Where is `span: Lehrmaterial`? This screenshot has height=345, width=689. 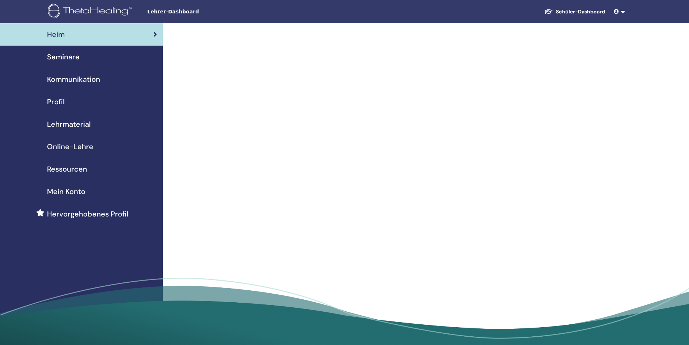 span: Lehrmaterial is located at coordinates (69, 124).